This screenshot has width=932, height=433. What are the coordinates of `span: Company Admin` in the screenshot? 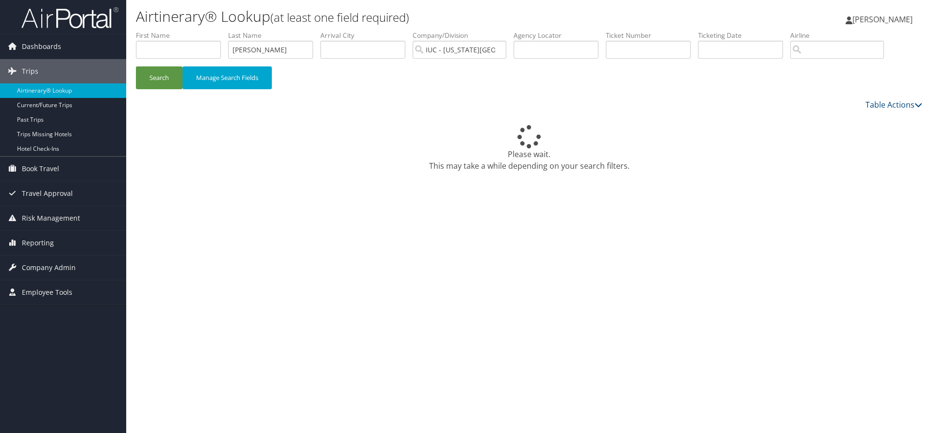 It's located at (49, 268).